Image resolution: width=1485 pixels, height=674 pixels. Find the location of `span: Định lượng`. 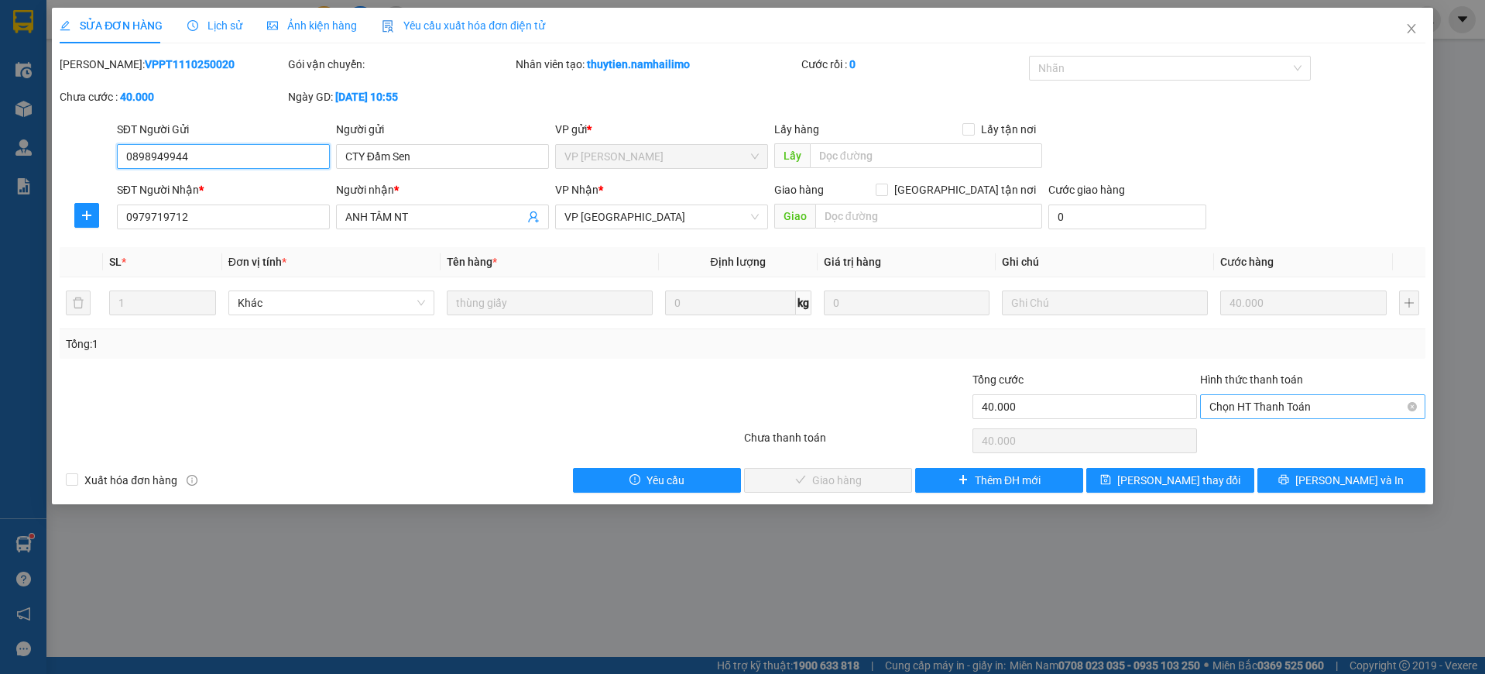

span: Định lượng is located at coordinates (738, 262).